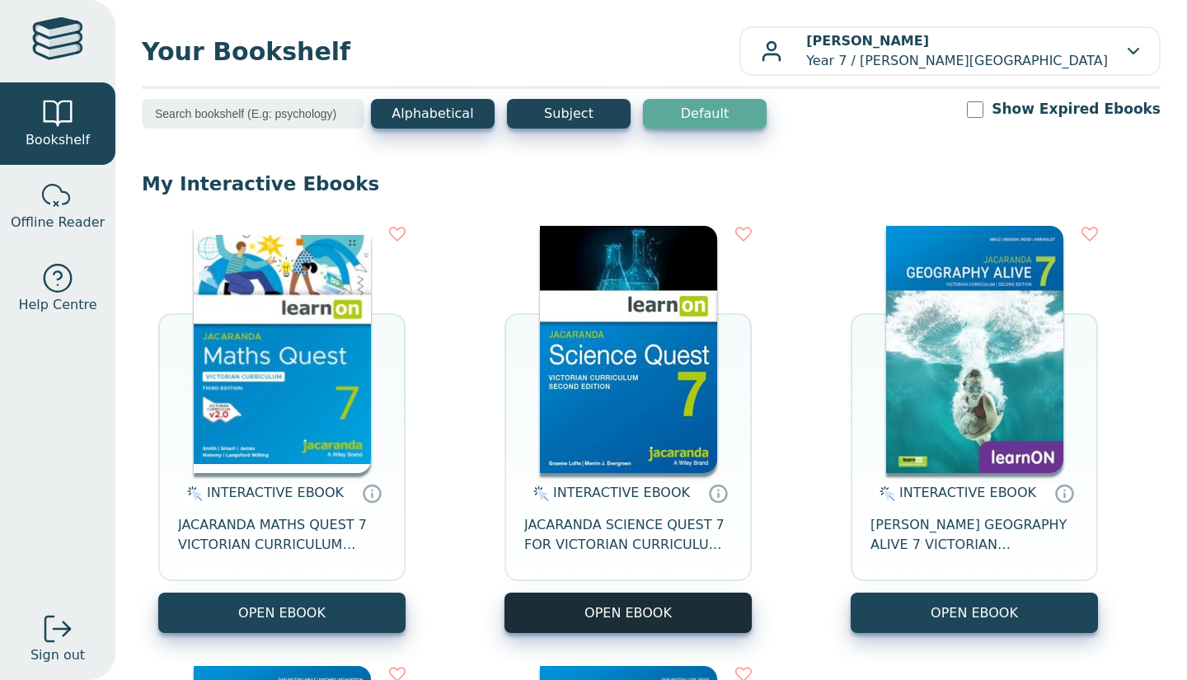 The image size is (1187, 680). I want to click on img: 329c5ec2-5188-ea11-a992-0272d098c78b.jpg, so click(628, 349).